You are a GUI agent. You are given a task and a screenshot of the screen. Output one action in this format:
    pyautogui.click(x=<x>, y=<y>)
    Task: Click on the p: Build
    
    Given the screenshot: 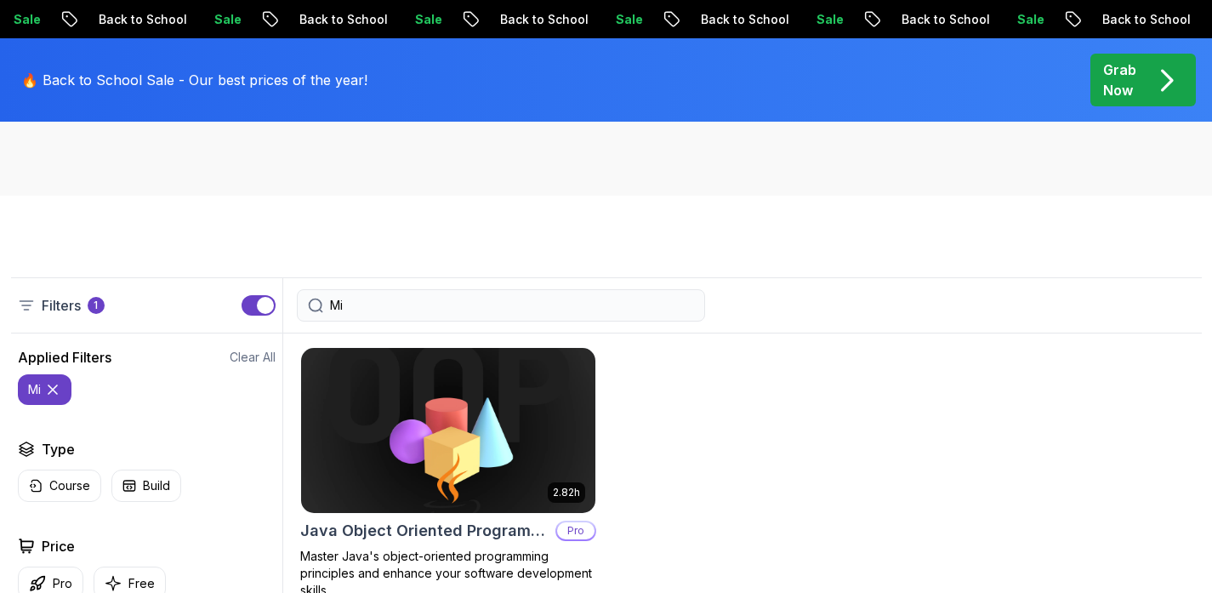 What is the action you would take?
    pyautogui.click(x=157, y=486)
    